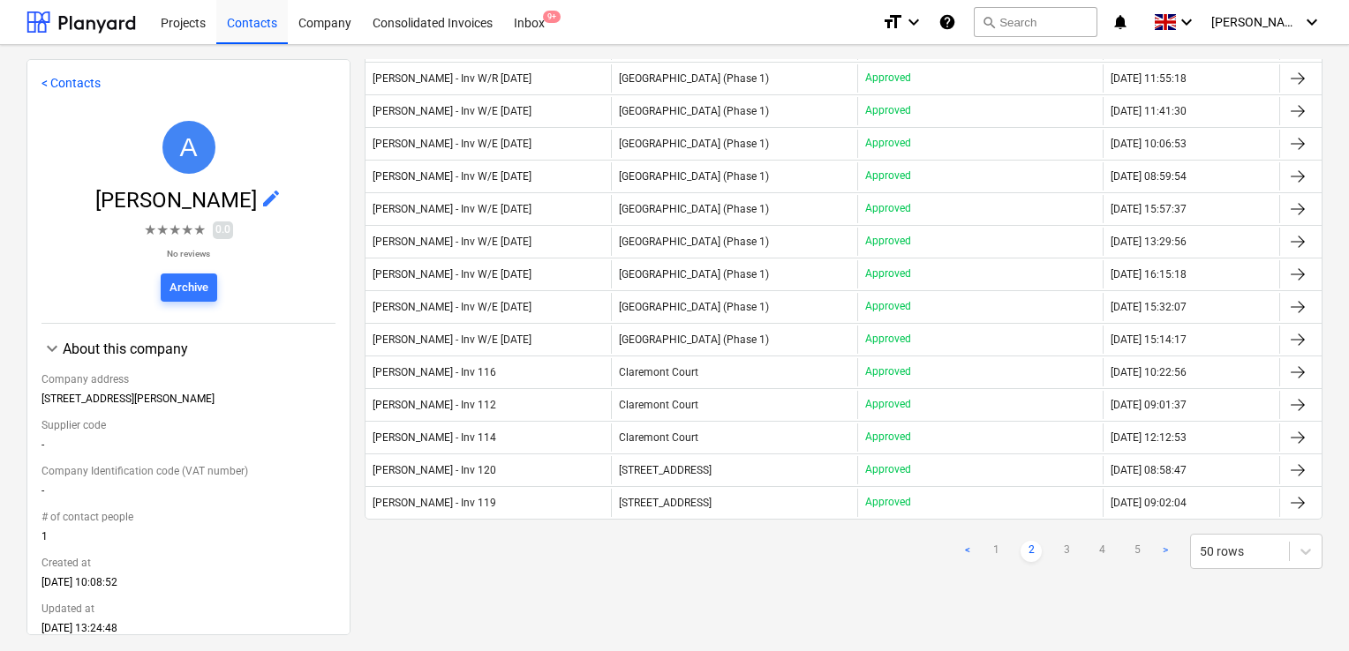 This screenshot has height=651, width=1349. What do you see at coordinates (552, 17) in the screenshot?
I see `span: 9+` at bounding box center [552, 17].